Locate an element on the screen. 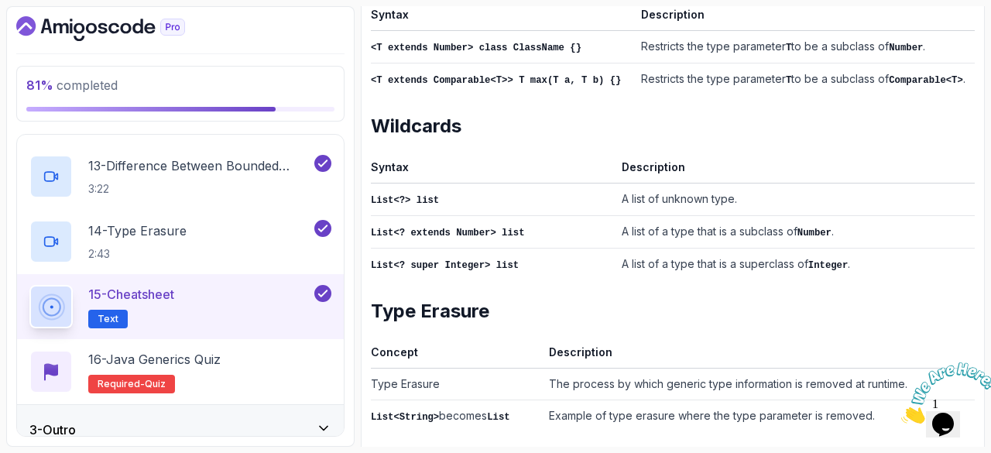  span: 1 is located at coordinates (9, 12).